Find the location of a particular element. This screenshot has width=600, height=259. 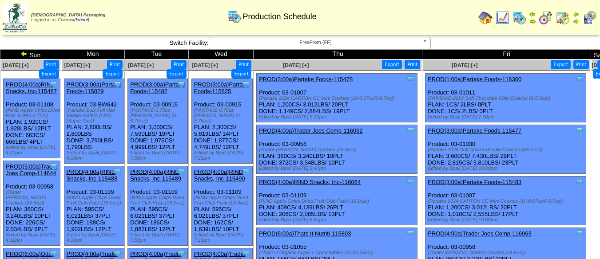

a: PROD(3:00a)Partake Foods-115483 is located at coordinates (474, 182).